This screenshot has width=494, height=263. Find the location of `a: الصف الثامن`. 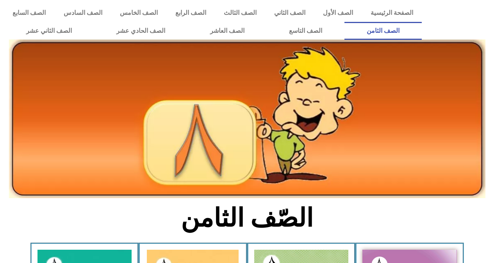

a: الصف الثامن is located at coordinates (383, 31).